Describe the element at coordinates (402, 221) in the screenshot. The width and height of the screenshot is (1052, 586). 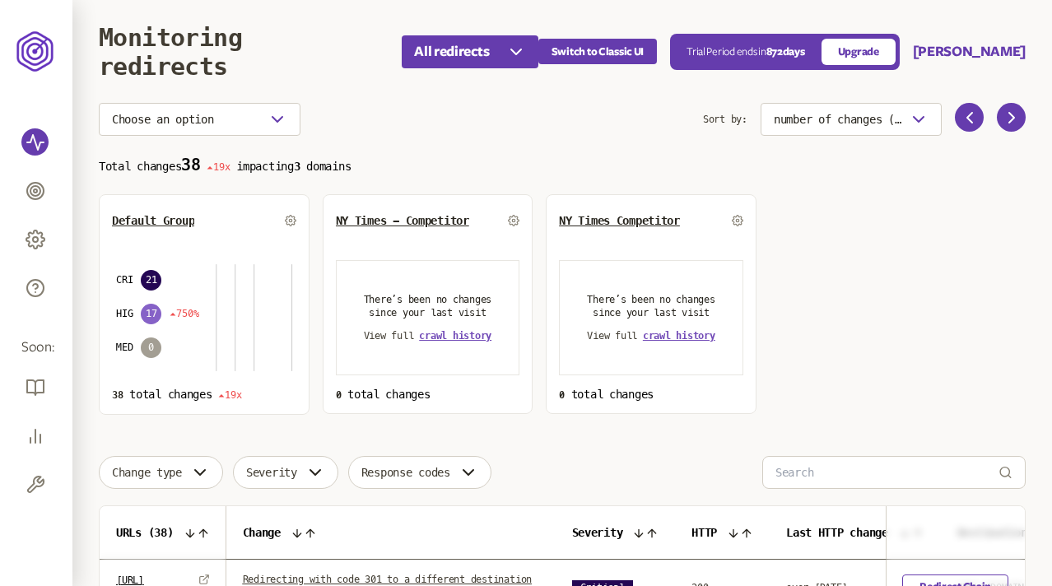
I see `span: NY Times - Competitor` at that location.